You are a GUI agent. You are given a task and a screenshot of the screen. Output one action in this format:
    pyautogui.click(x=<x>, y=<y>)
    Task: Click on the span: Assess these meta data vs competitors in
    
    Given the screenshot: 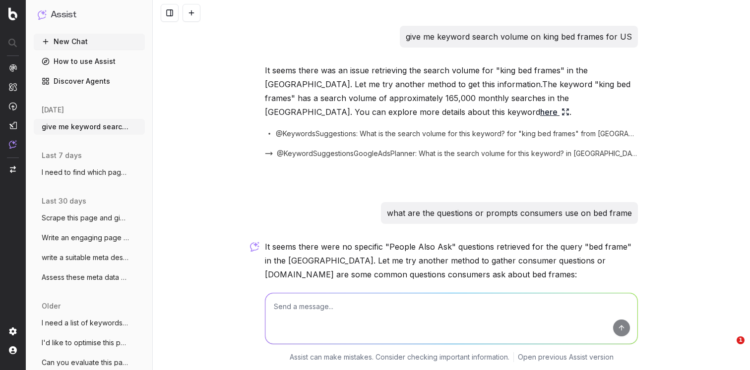 What is the action you would take?
    pyautogui.click(x=85, y=278)
    